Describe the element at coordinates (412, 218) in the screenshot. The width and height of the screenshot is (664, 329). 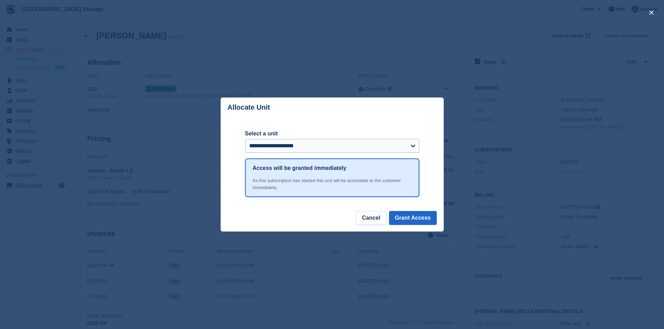
I see `button: Grant Access` at that location.